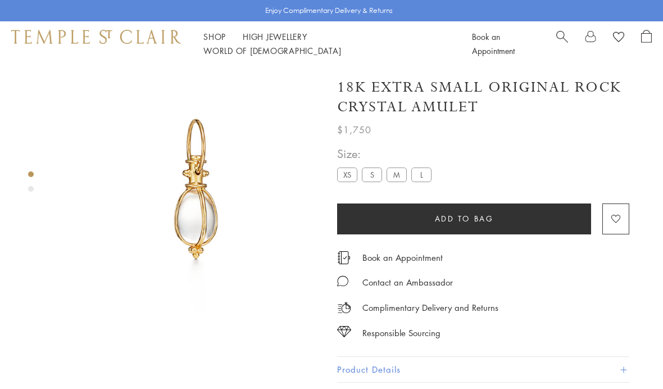 This screenshot has height=389, width=663. I want to click on button: Product Details, so click(483, 369).